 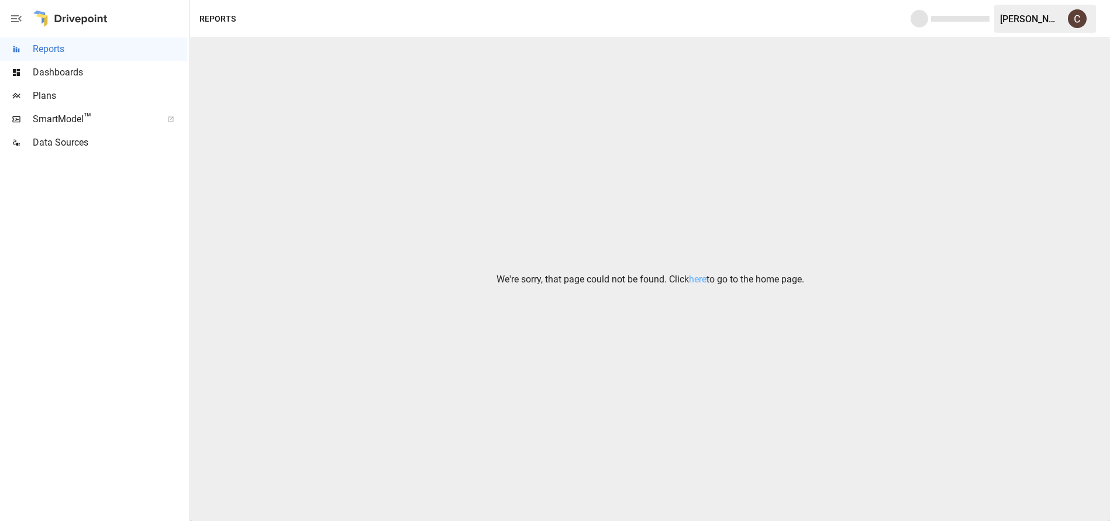 I want to click on div: Colin Fiala, so click(x=1077, y=19).